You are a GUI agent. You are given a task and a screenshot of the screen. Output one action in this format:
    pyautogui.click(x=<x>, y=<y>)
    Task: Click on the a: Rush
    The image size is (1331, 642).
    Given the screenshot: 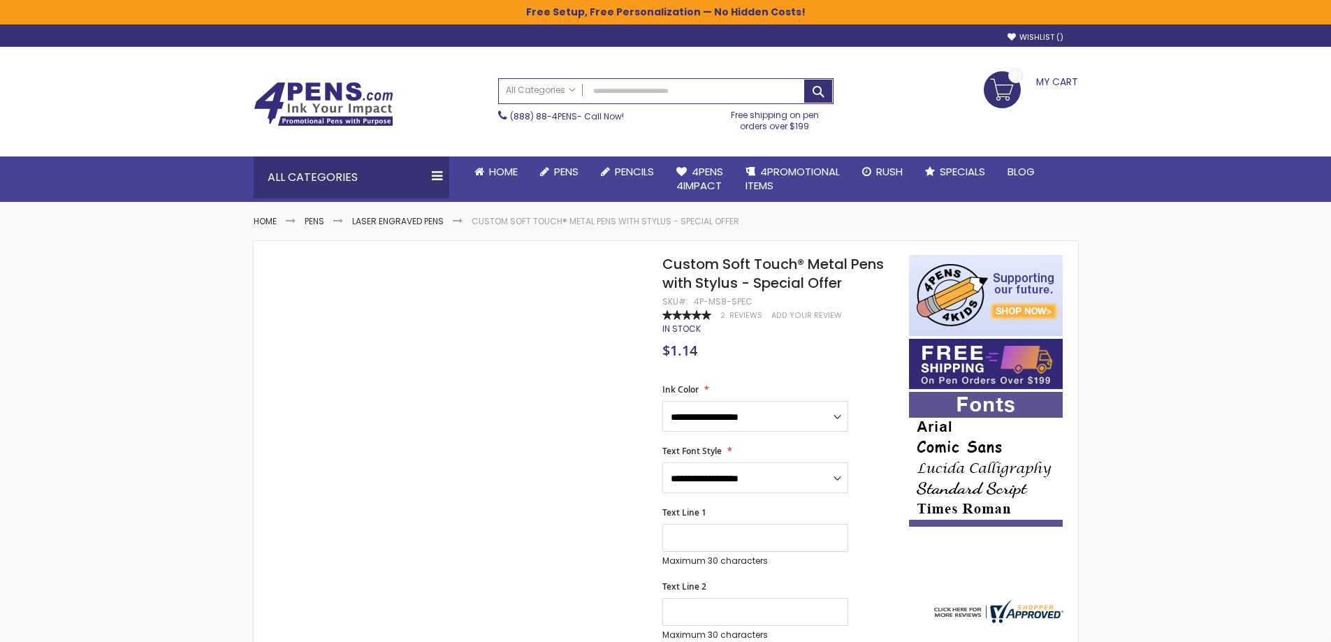 What is the action you would take?
    pyautogui.click(x=883, y=172)
    